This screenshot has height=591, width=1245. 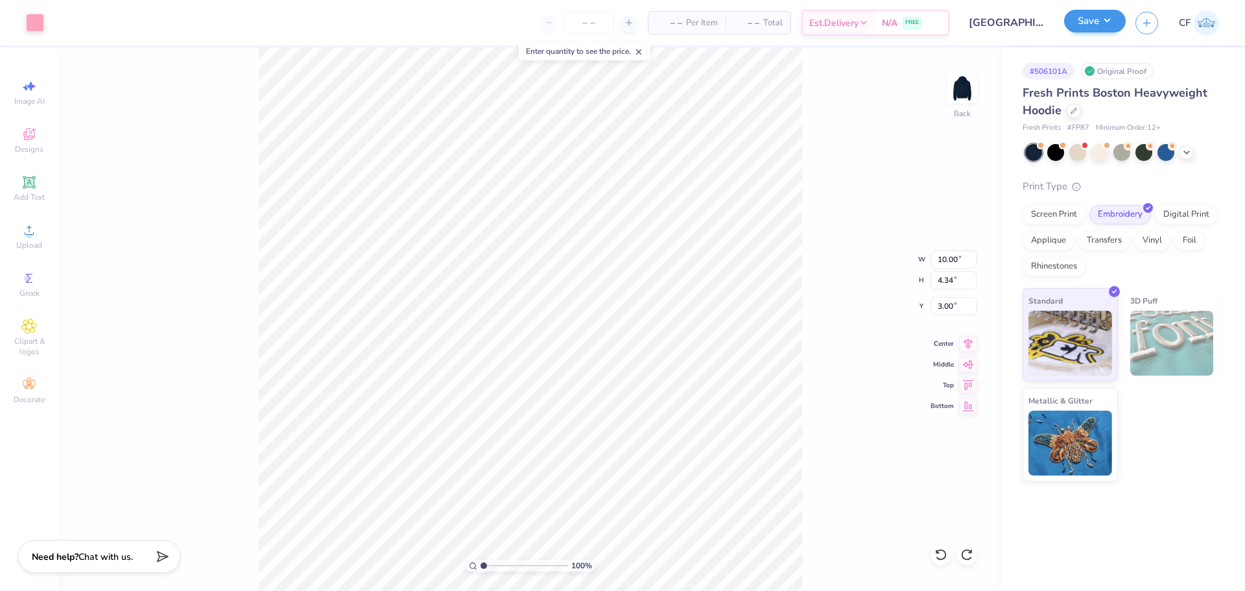 What do you see at coordinates (1095, 21) in the screenshot?
I see `button: Save` at bounding box center [1095, 21].